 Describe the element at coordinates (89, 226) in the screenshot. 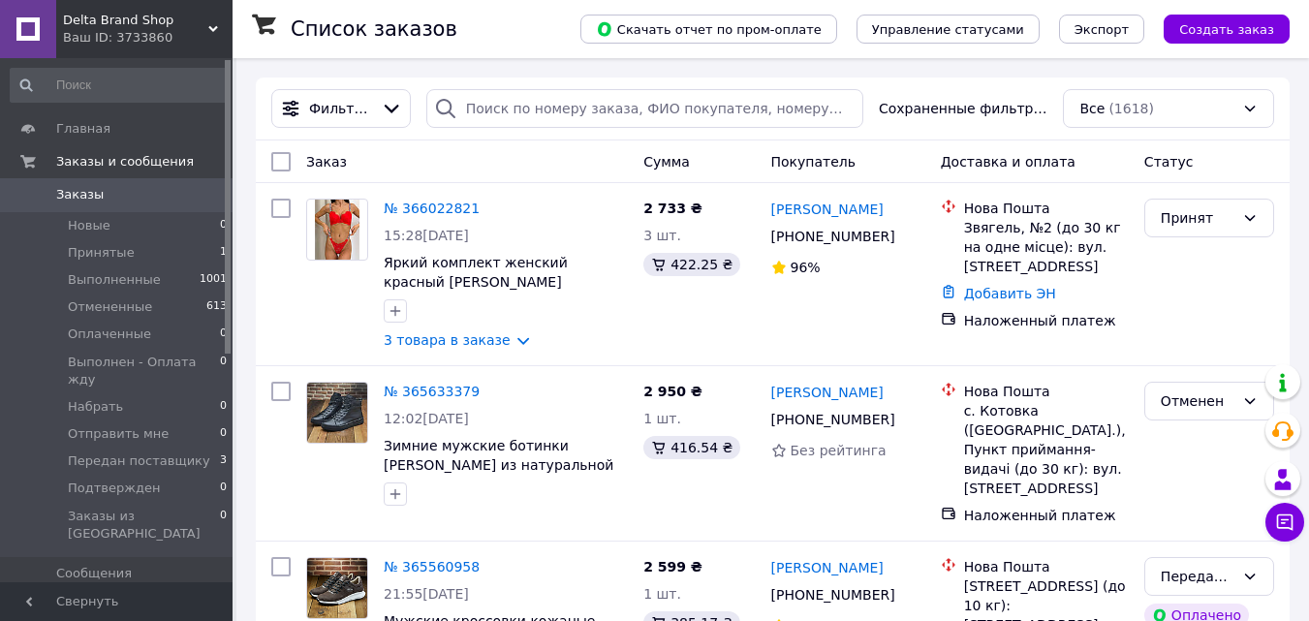

I see `span: Новые` at that location.